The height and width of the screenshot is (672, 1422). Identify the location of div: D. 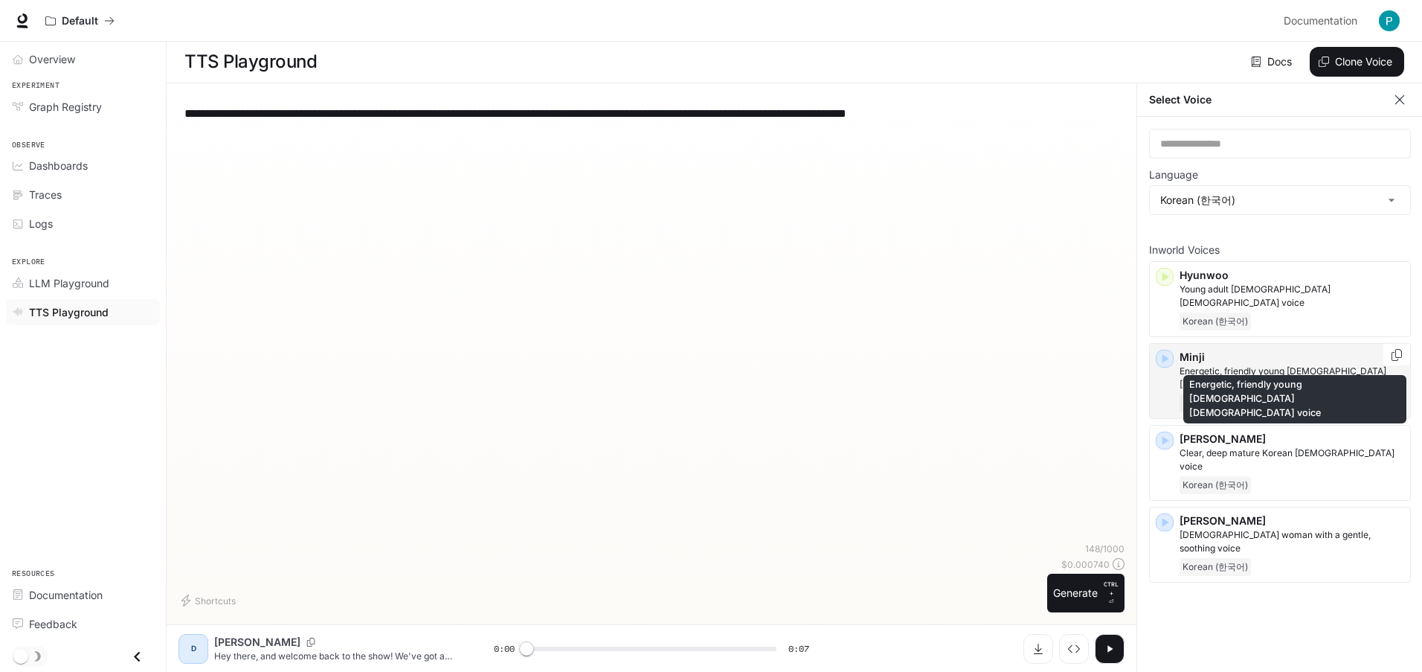
(193, 648).